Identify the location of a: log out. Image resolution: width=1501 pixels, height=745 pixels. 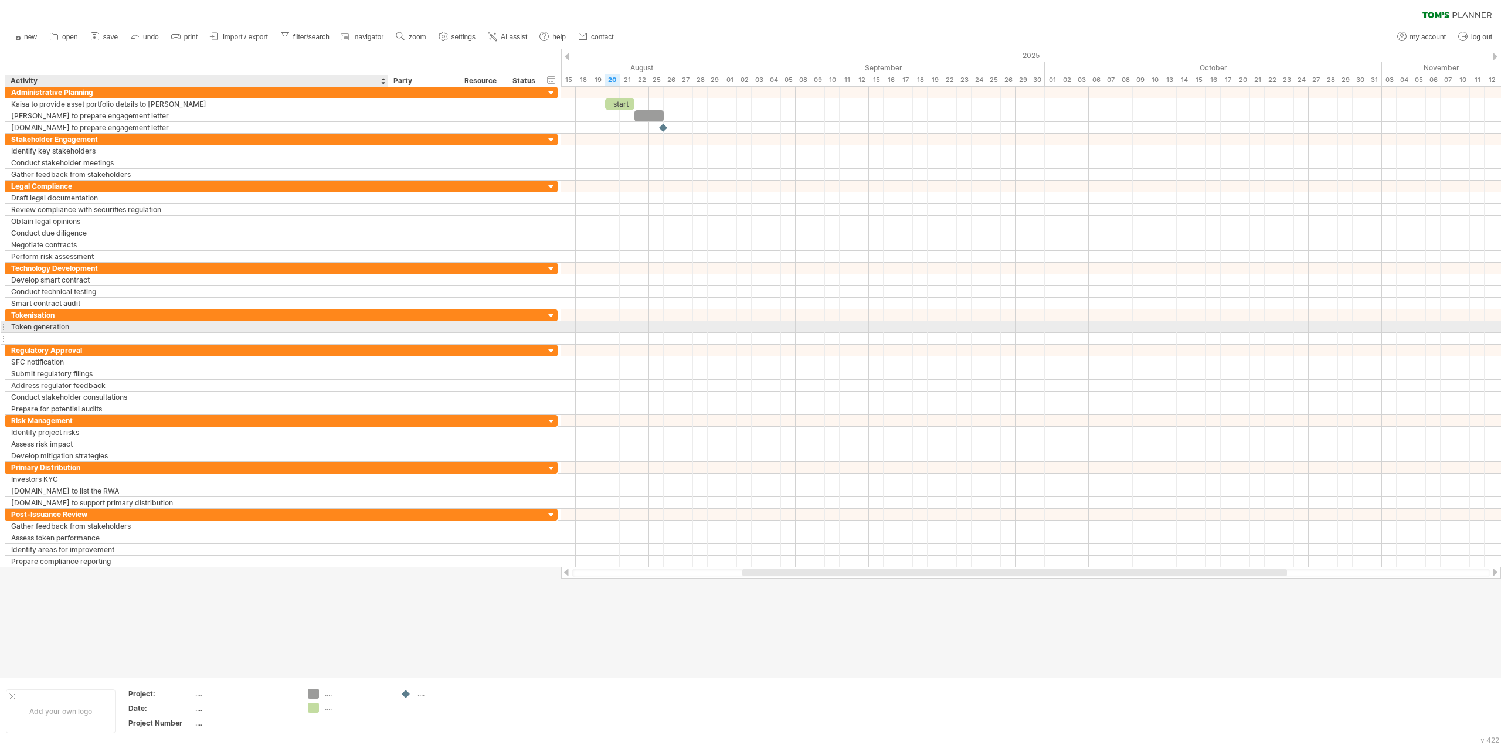
(1475, 37).